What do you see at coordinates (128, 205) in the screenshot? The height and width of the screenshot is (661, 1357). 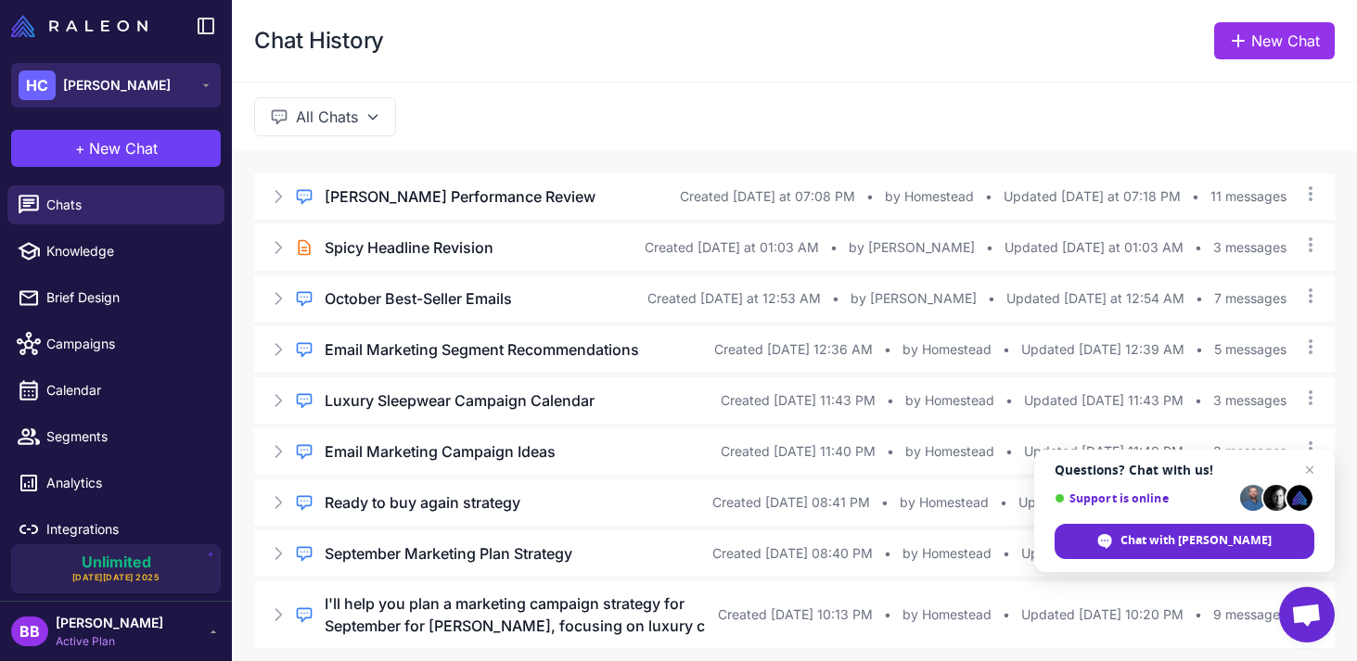 I see `span: Chats` at bounding box center [128, 205].